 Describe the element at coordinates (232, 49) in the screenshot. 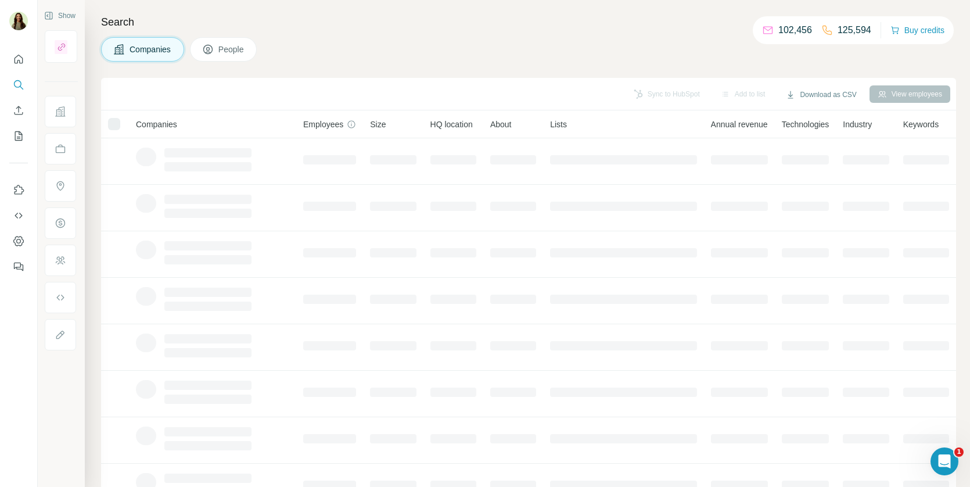

I see `span: People` at that location.